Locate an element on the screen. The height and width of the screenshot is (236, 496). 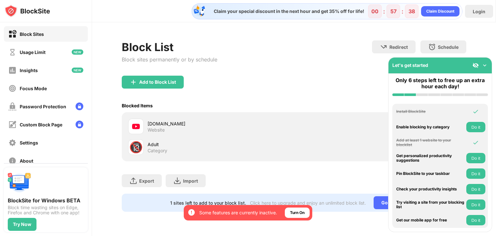
img: error-circle-white.svg is located at coordinates (191, 212).